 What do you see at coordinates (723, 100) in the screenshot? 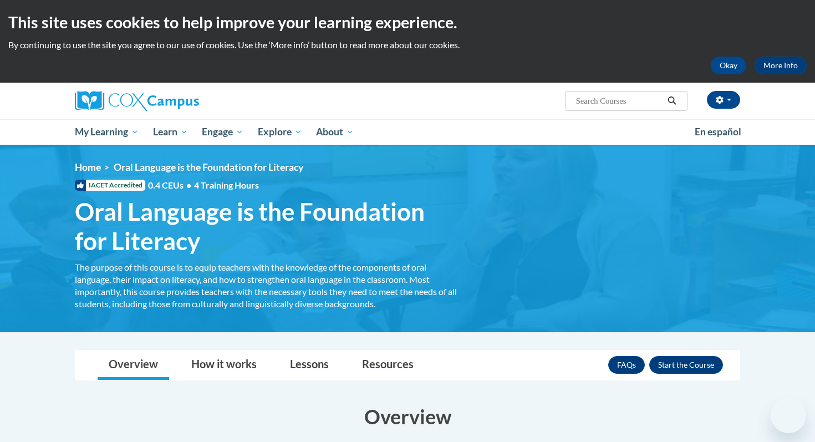
I see `button: Account Settings` at bounding box center [723, 100].